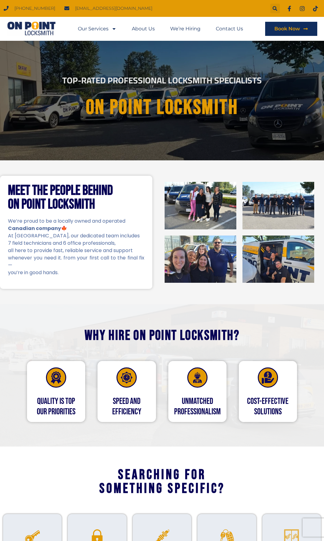  What do you see at coordinates (34, 228) in the screenshot?
I see `strong: Canadian company` at bounding box center [34, 228].